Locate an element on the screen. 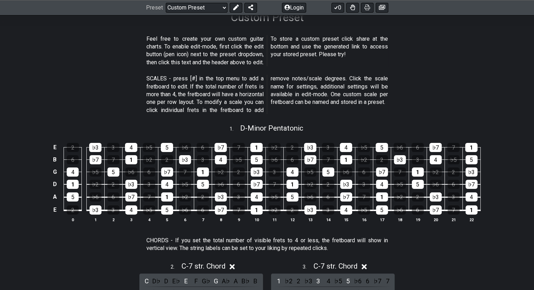 Image resolution: width=534 pixels, height=290 pixels. button: Edit Preset is located at coordinates (236, 8).